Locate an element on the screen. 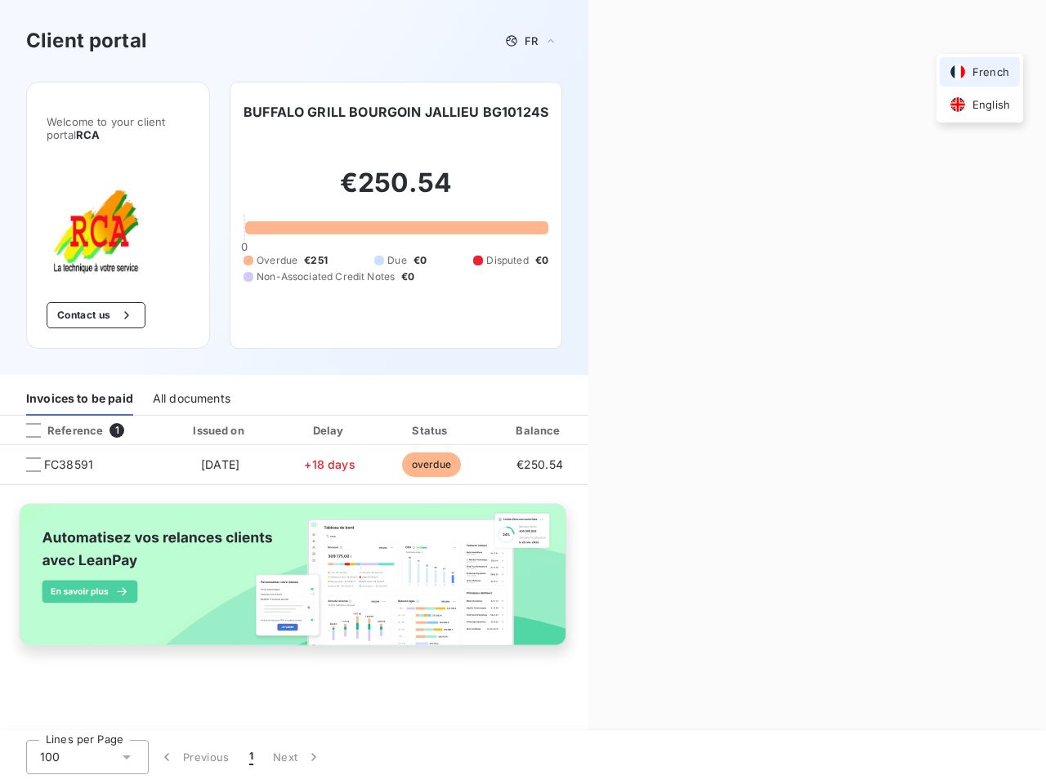  div: Delay is located at coordinates (330, 431).